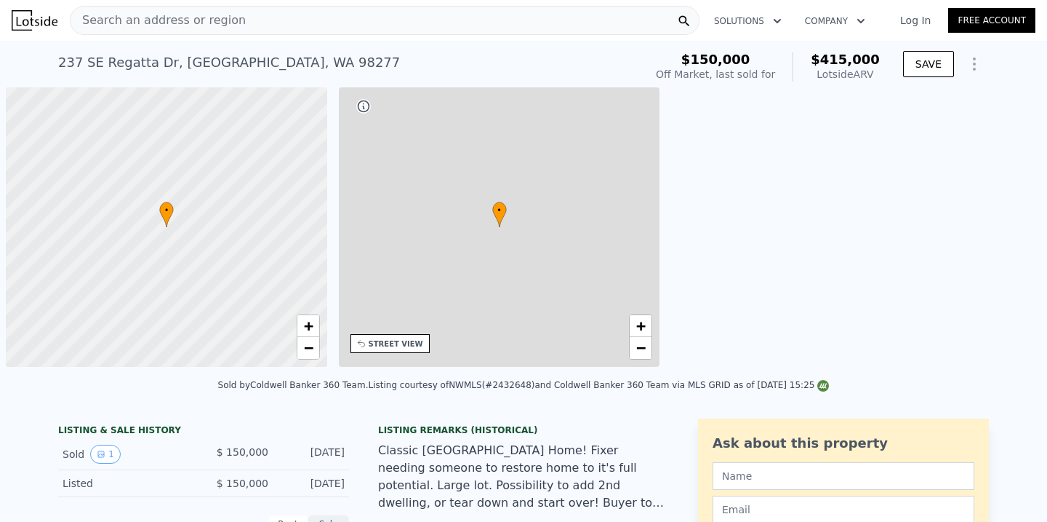 This screenshot has height=522, width=1047. I want to click on div: STREET VIEW, so click(396, 343).